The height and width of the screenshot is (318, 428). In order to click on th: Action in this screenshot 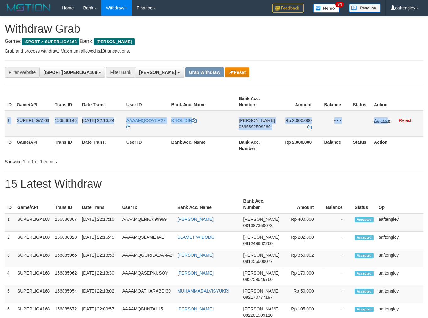, I will do `click(397, 145)`.